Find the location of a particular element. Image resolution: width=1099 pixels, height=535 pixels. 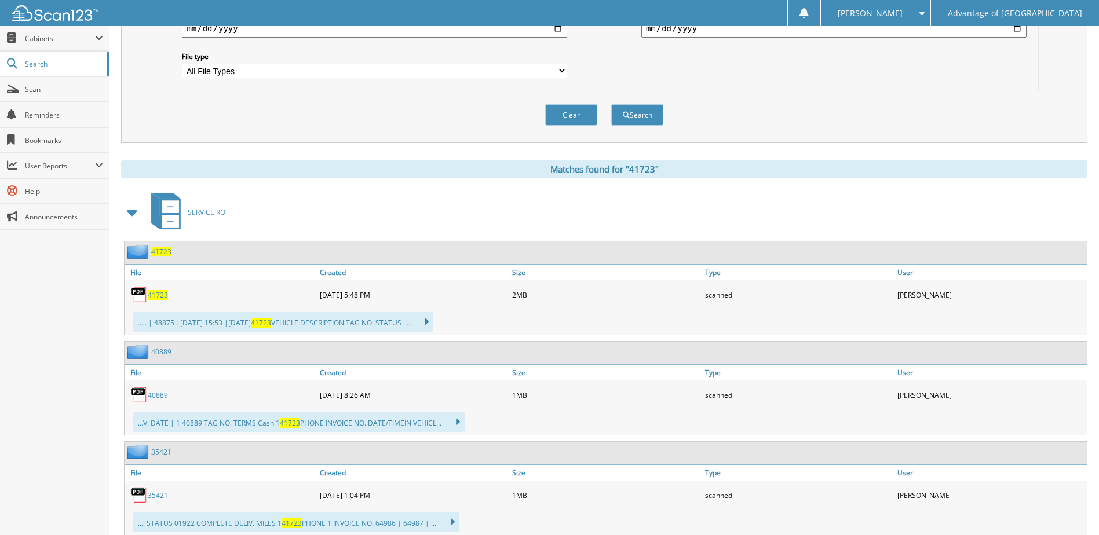

span: Scan is located at coordinates (64, 89).